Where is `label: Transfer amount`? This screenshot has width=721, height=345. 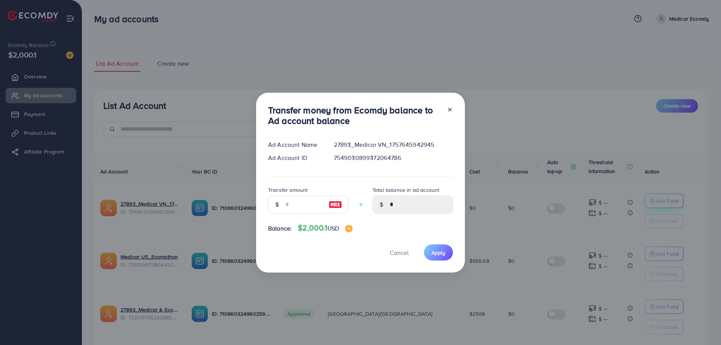
label: Transfer amount is located at coordinates (288, 190).